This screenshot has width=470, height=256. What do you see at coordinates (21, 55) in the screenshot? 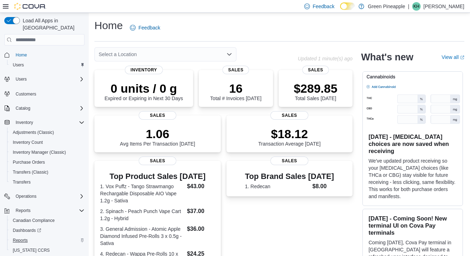
I see `a: Home` at bounding box center [21, 55].